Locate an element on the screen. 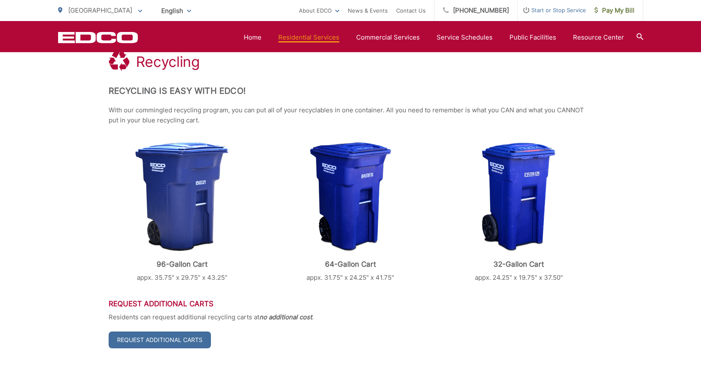 The width and height of the screenshot is (701, 374). p: appx. 35.75" x 29.75" x 43.25" is located at coordinates (182, 278).